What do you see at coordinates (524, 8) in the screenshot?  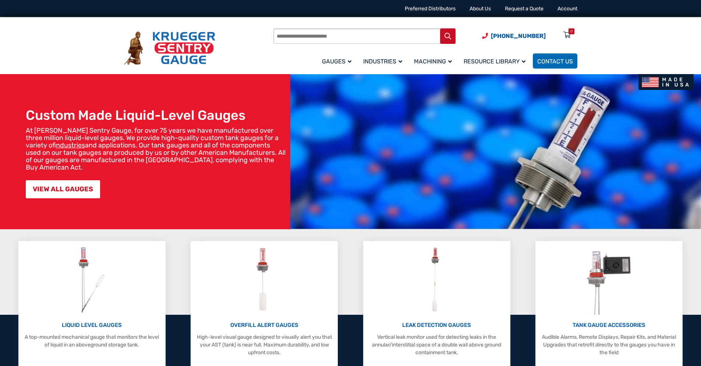 I see `a: Request a Quote` at bounding box center [524, 8].